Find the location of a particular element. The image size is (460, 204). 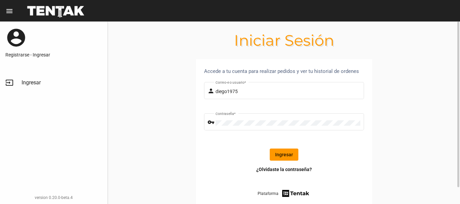

mat-icon: menu is located at coordinates (9, 11).